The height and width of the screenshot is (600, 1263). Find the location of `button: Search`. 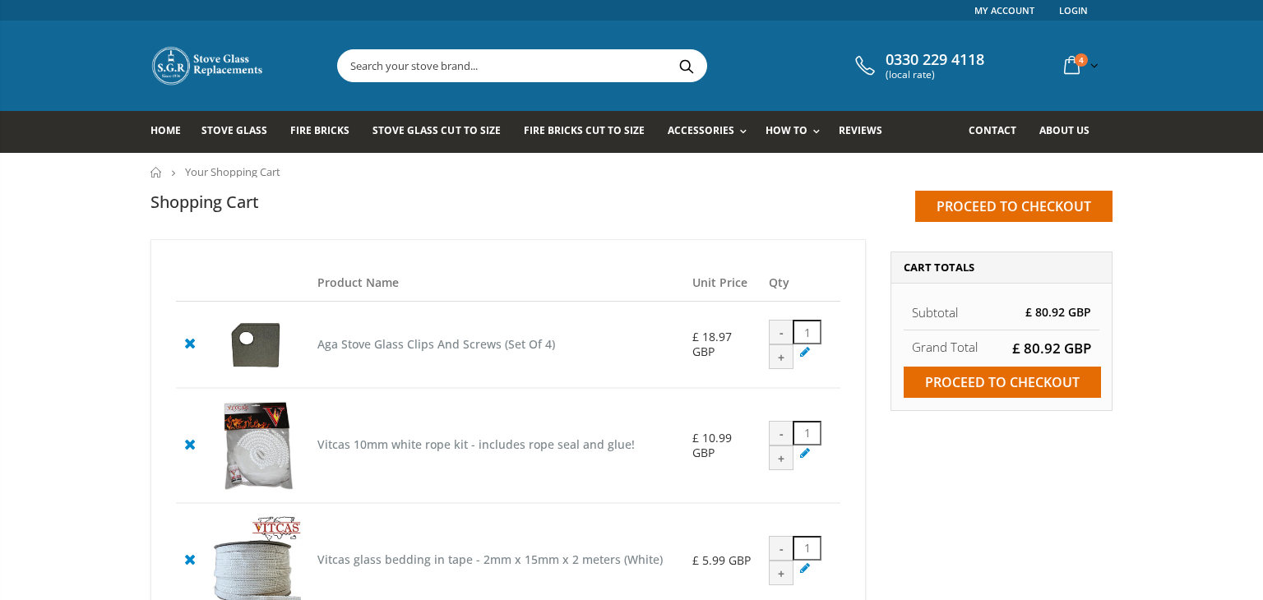

button: Search is located at coordinates (686, 66).